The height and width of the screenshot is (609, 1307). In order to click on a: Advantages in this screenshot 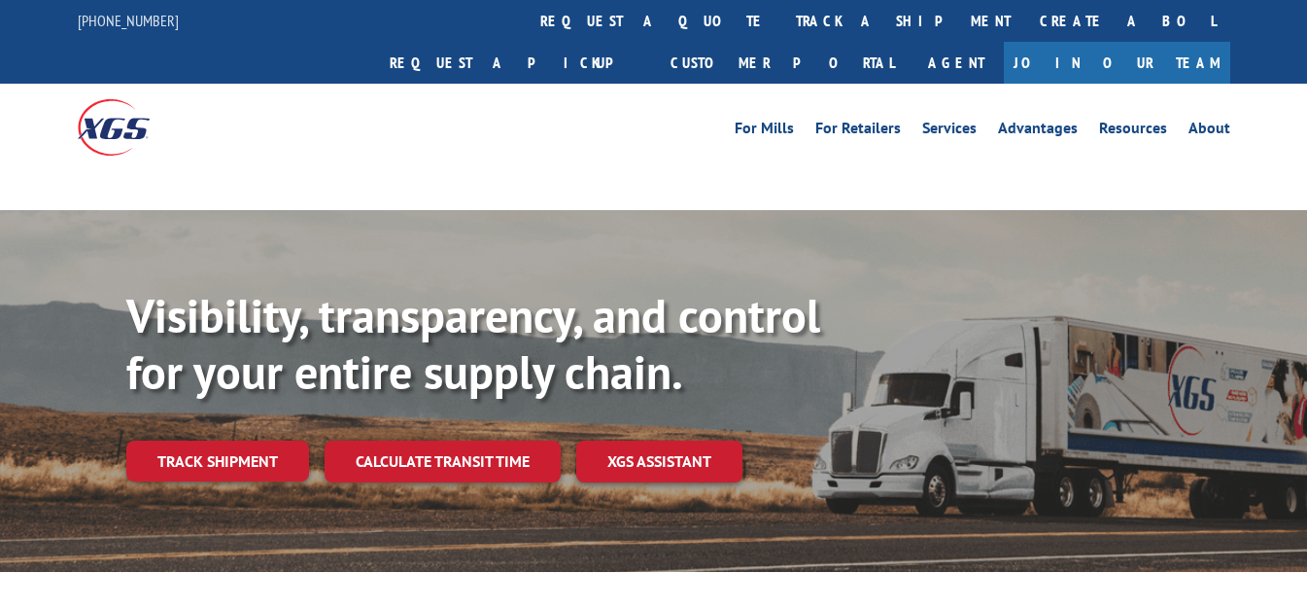, I will do `click(1038, 131)`.